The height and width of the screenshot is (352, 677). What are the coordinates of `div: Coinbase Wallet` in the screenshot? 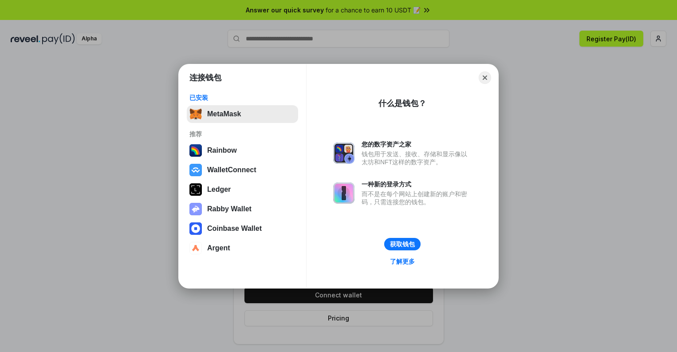 It's located at (234, 228).